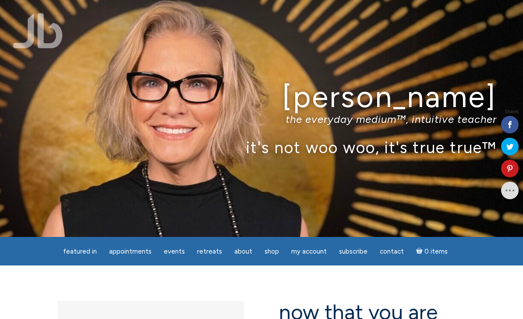 This screenshot has width=523, height=319. What do you see at coordinates (174, 251) in the screenshot?
I see `a: Events` at bounding box center [174, 251].